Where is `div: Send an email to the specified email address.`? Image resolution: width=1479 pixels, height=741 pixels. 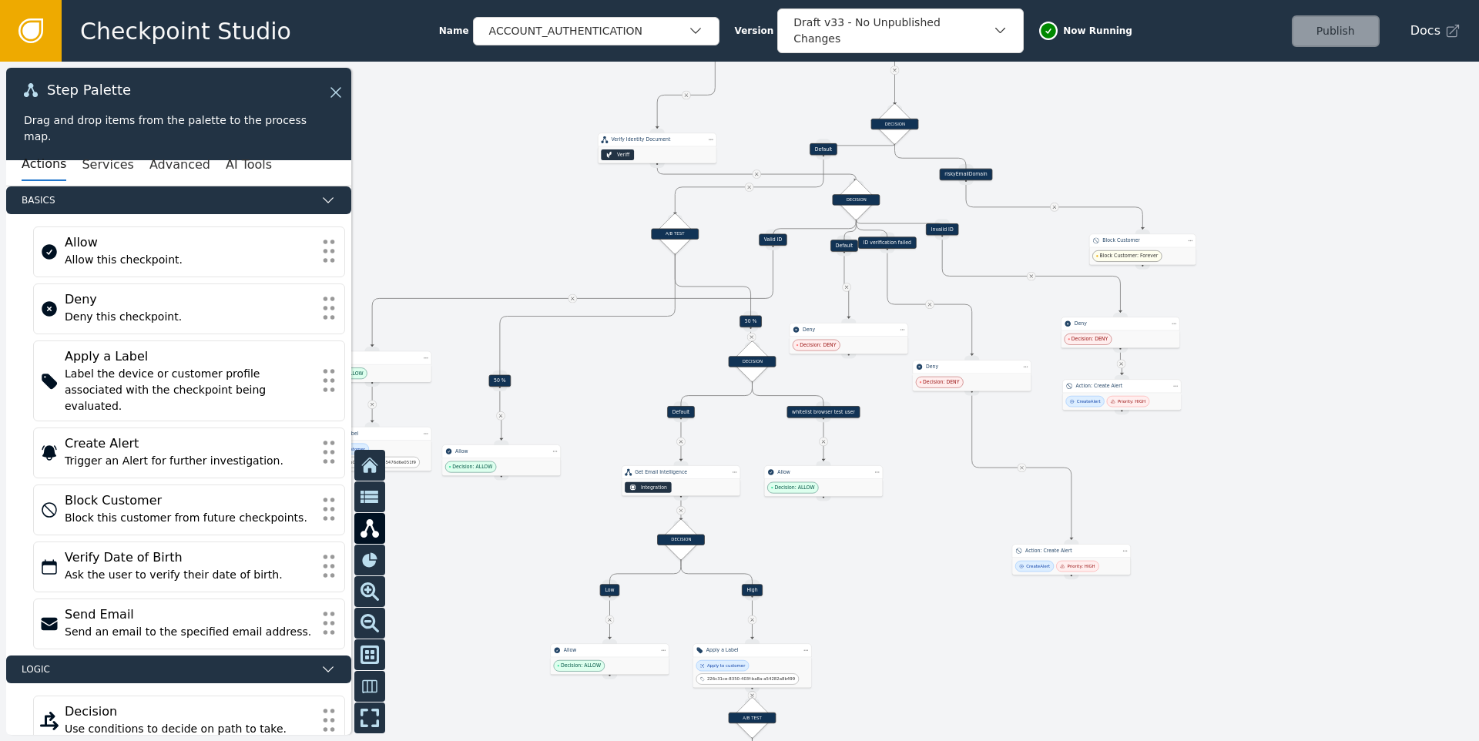 div: Send an email to the specified email address. is located at coordinates (189, 631).